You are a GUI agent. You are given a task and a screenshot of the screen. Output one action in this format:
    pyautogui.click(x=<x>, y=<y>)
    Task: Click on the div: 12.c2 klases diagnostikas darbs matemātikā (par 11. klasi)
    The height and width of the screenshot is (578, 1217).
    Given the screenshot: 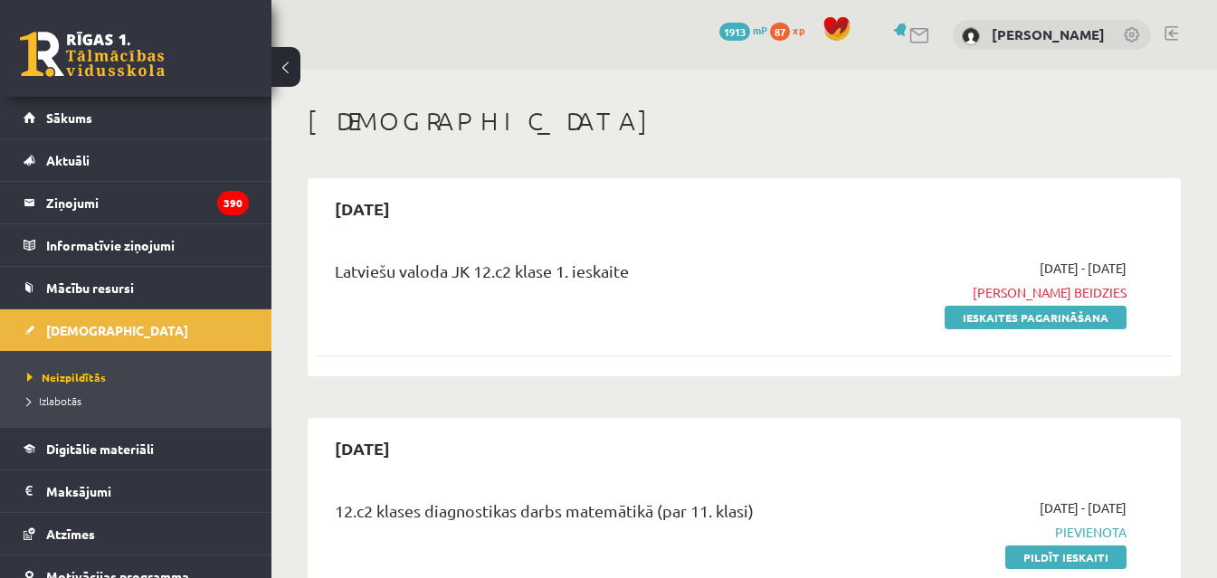 What is the action you would take?
    pyautogui.click(x=593, y=515)
    